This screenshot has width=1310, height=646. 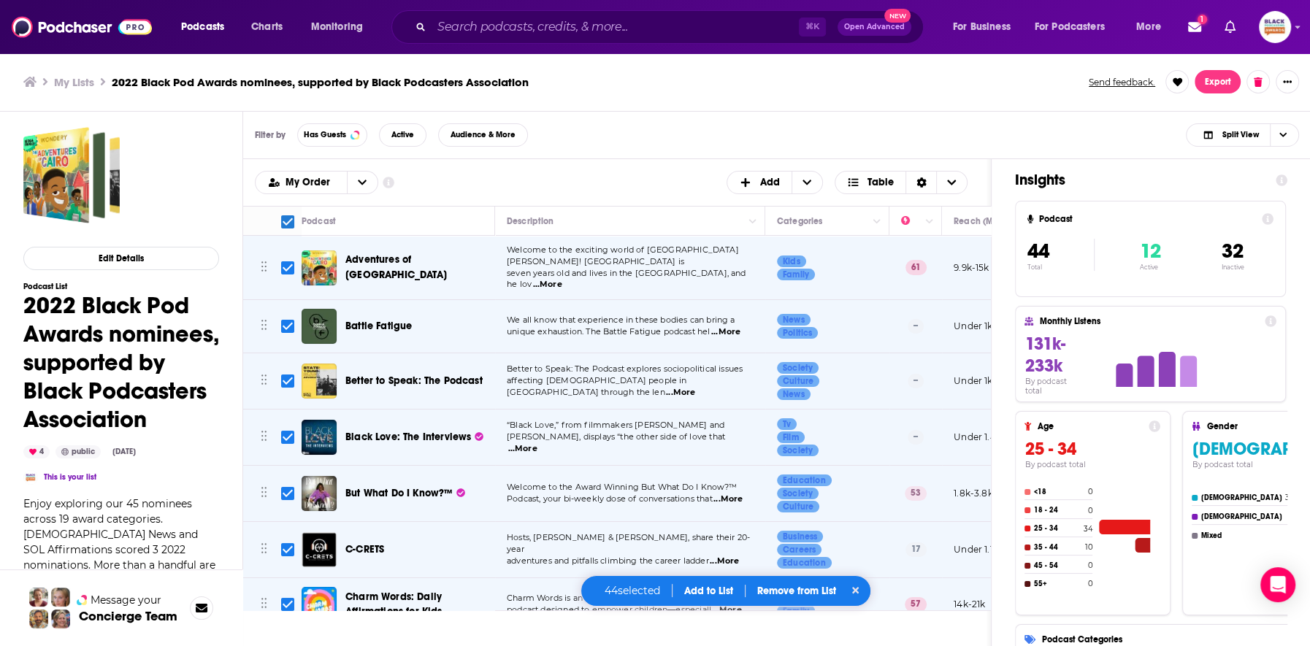 I want to click on span: Message your, so click(x=126, y=600).